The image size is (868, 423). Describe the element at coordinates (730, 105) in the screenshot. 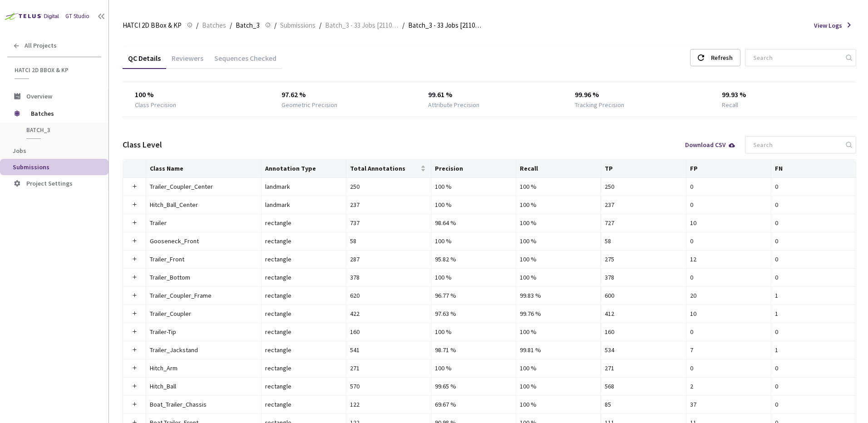

I see `div: Recall` at that location.